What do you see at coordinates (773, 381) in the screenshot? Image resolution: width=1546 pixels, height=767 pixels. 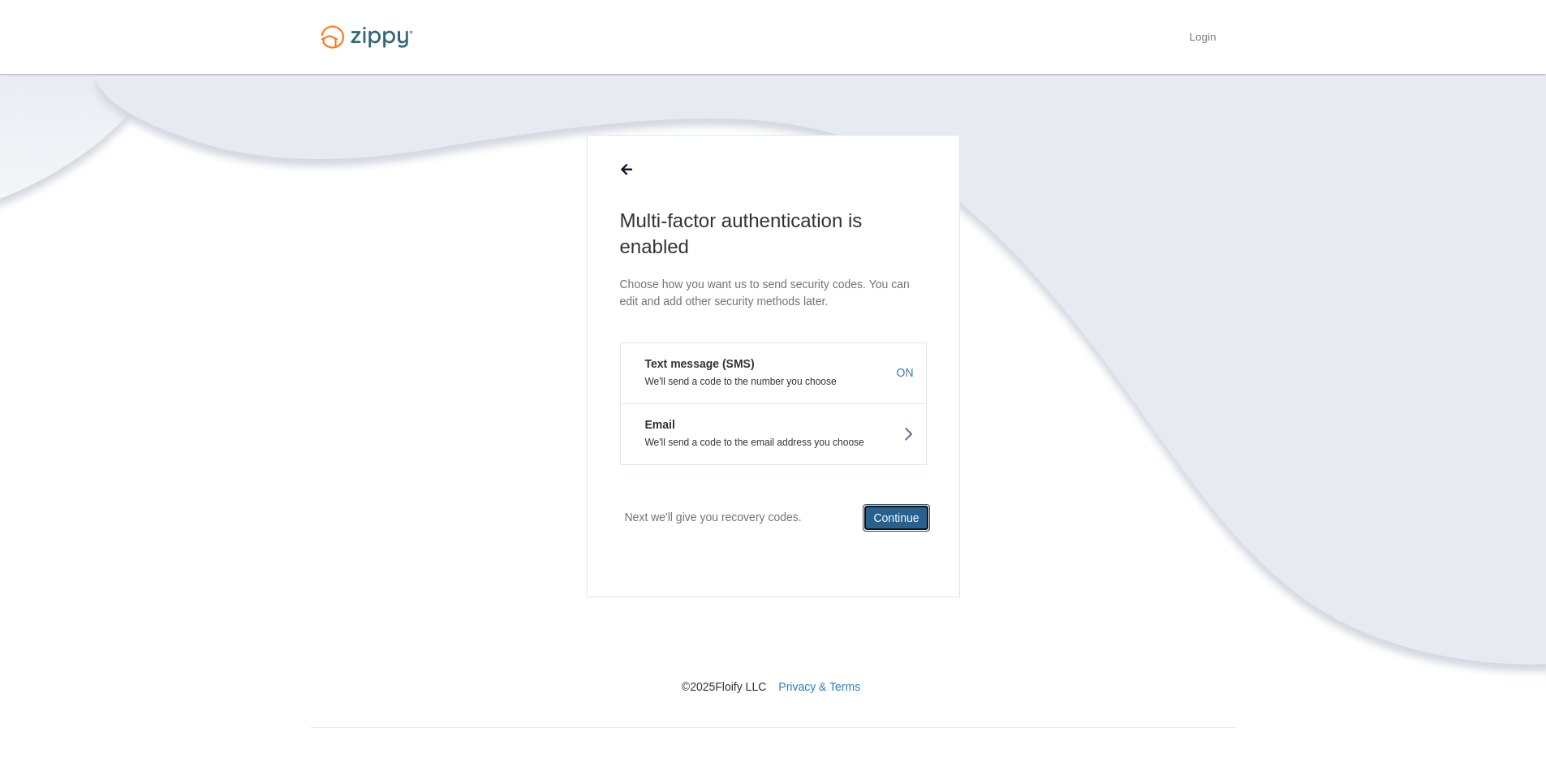 I see `p: We'll send a code to the number you choose` at bounding box center [773, 381].